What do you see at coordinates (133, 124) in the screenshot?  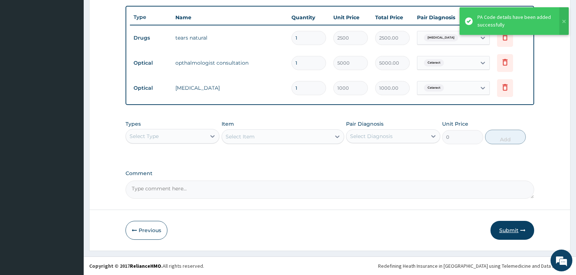 I see `label: Types` at bounding box center [133, 124].